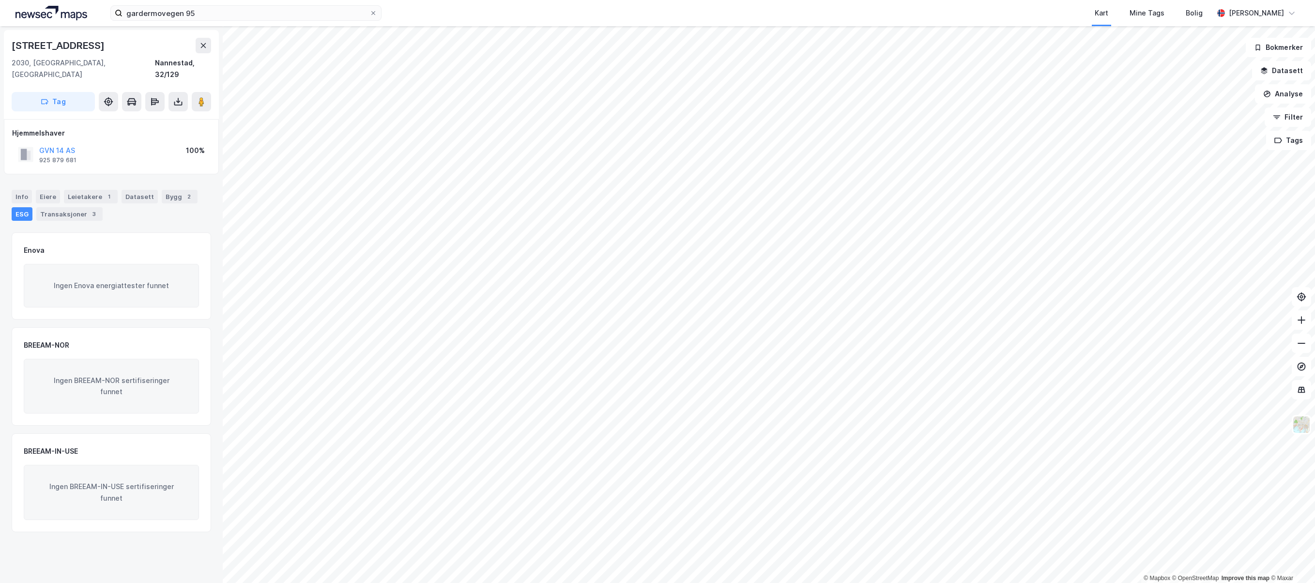  Describe the element at coordinates (48, 197) in the screenshot. I see `div: Eiere` at that location.